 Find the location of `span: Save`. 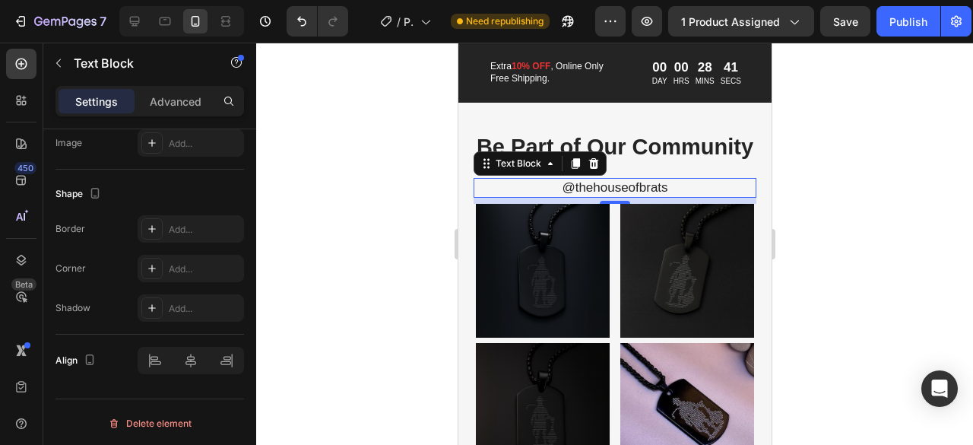

span: Save is located at coordinates (845, 21).